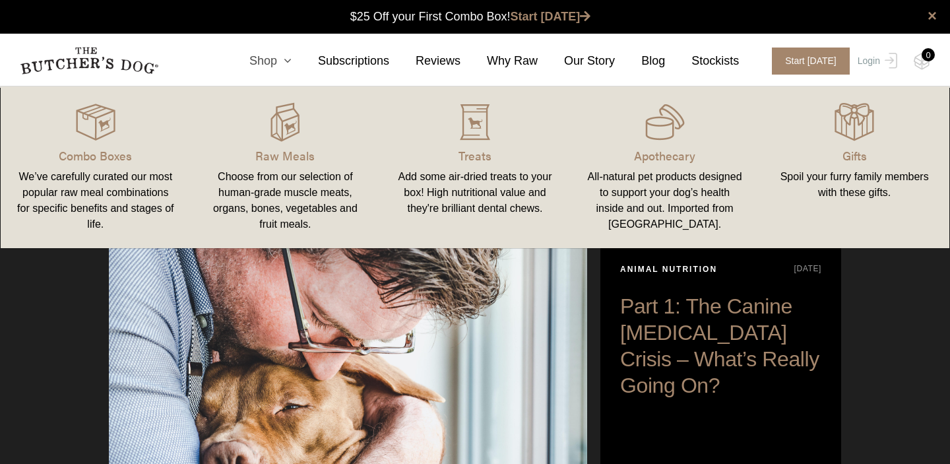 This screenshot has height=464, width=950. Describe the element at coordinates (425, 61) in the screenshot. I see `a: Reviews` at that location.